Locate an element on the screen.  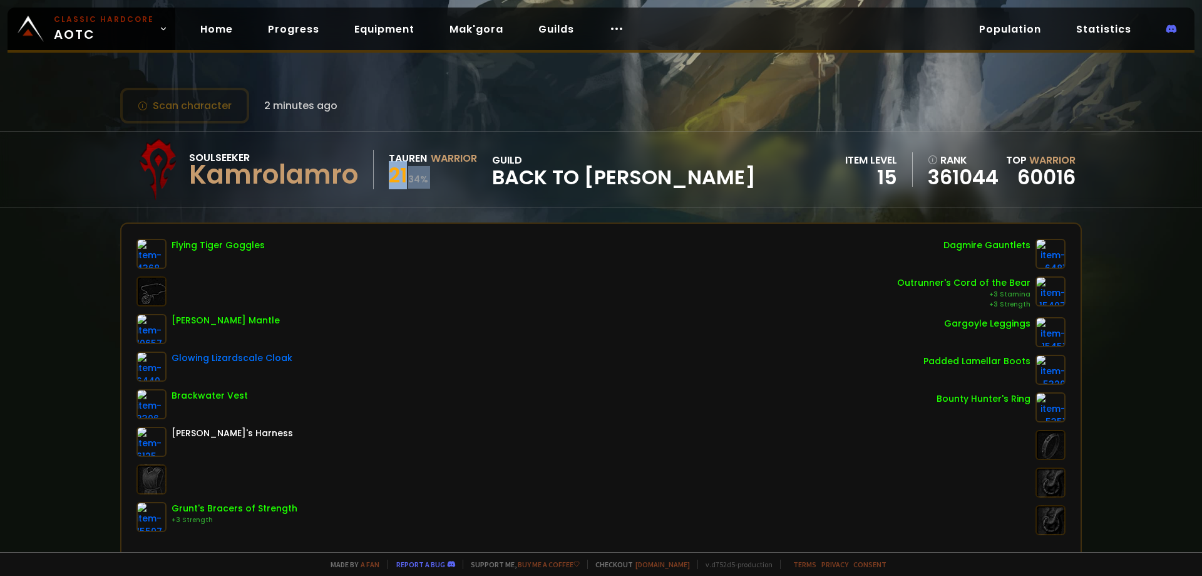
small: 34 % is located at coordinates (418, 179).